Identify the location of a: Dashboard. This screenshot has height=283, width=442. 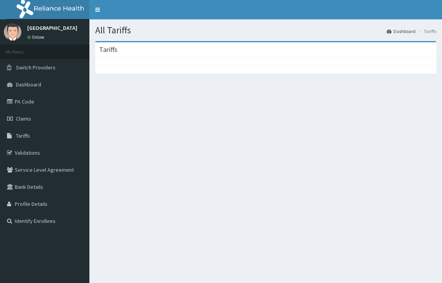
(401, 31).